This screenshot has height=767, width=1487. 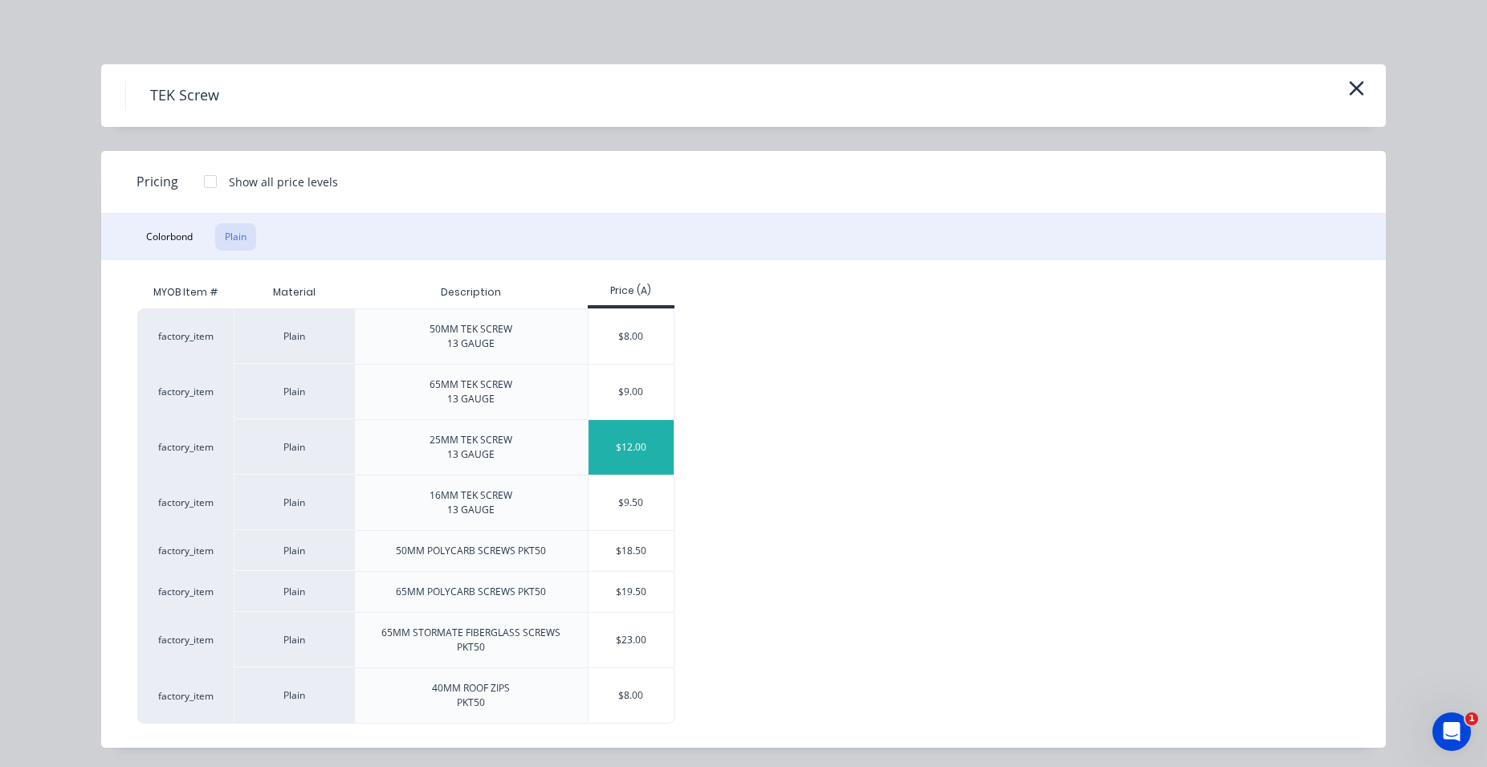 What do you see at coordinates (631, 640) in the screenshot?
I see `div: $23.00` at bounding box center [631, 640].